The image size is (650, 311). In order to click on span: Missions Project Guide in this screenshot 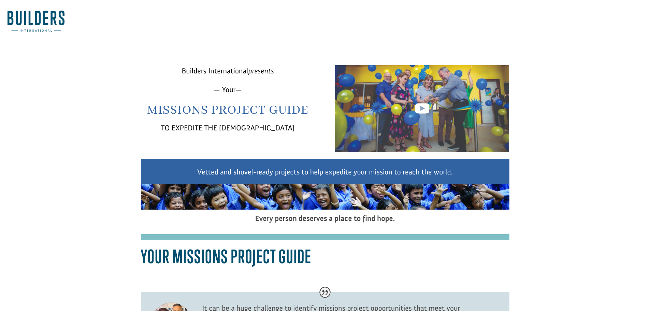, I will do `click(228, 111)`.